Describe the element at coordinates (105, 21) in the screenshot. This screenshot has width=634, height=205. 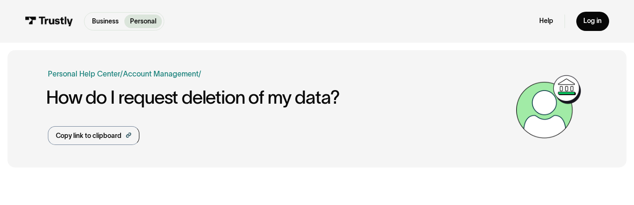
I see `p: Business` at that location.